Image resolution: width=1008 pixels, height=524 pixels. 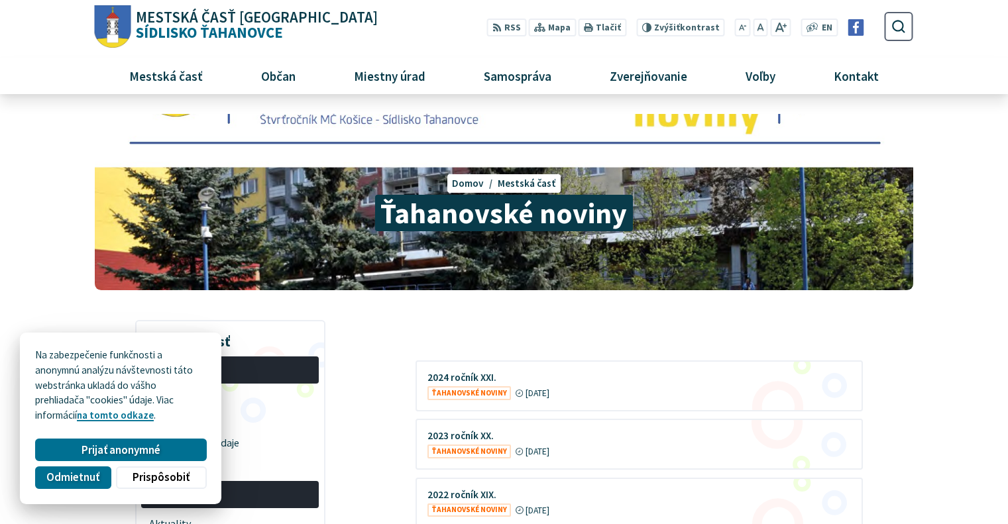 What do you see at coordinates (278, 76) in the screenshot?
I see `span: Občan` at bounding box center [278, 76].